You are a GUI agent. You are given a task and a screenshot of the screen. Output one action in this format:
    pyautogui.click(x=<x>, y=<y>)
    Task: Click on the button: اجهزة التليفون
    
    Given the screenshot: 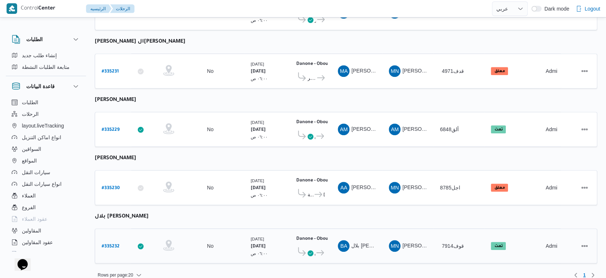 What is the action you would take?
    pyautogui.click(x=46, y=254)
    